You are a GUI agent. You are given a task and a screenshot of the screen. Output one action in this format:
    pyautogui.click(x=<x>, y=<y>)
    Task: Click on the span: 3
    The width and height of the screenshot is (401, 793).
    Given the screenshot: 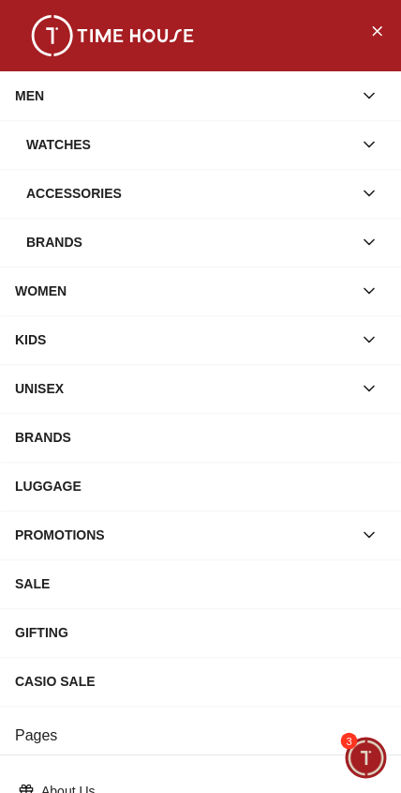 What is the action you would take?
    pyautogui.click(x=350, y=741)
    